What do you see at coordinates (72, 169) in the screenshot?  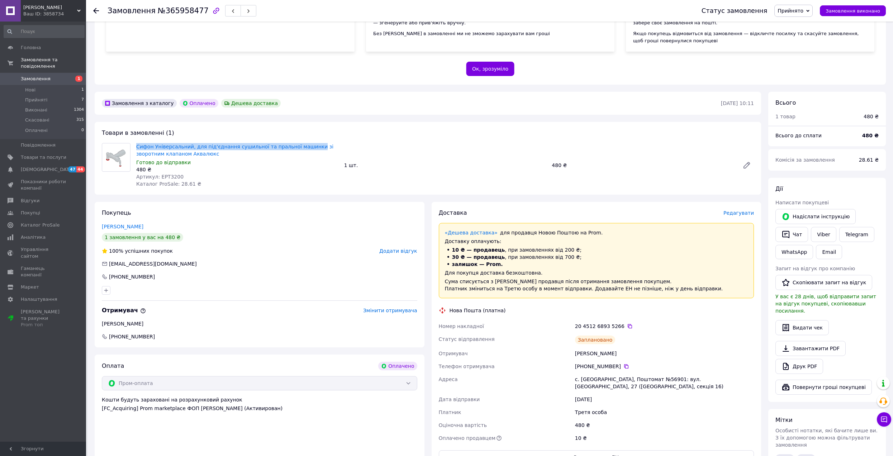 I see `span: 47` at bounding box center [72, 169].